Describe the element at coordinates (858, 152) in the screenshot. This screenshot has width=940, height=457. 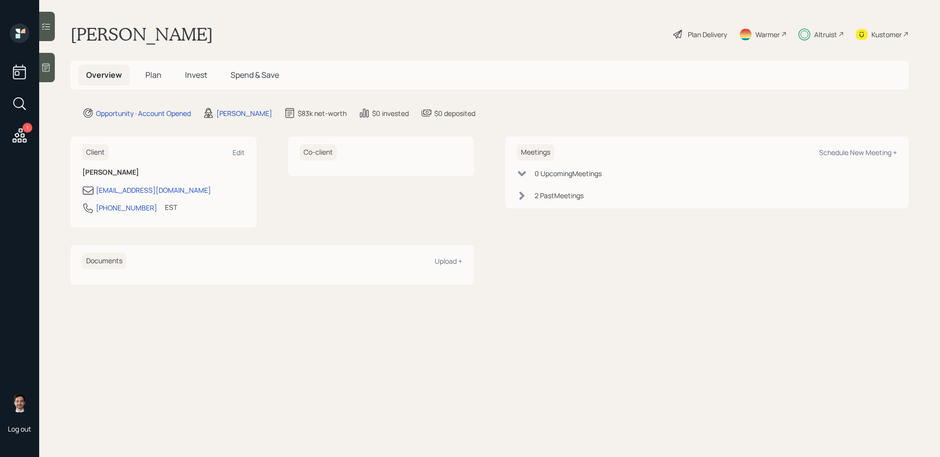
I see `div: Schedule New Meeting +` at that location.